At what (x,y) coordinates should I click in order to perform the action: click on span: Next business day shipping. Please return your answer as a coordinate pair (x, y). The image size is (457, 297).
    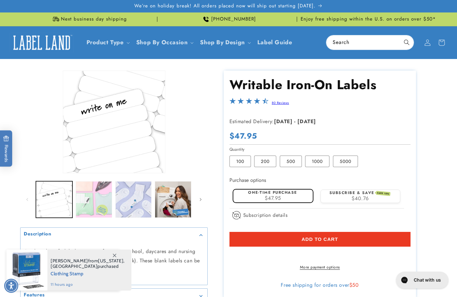
    Looking at the image, I should click on (94, 19).